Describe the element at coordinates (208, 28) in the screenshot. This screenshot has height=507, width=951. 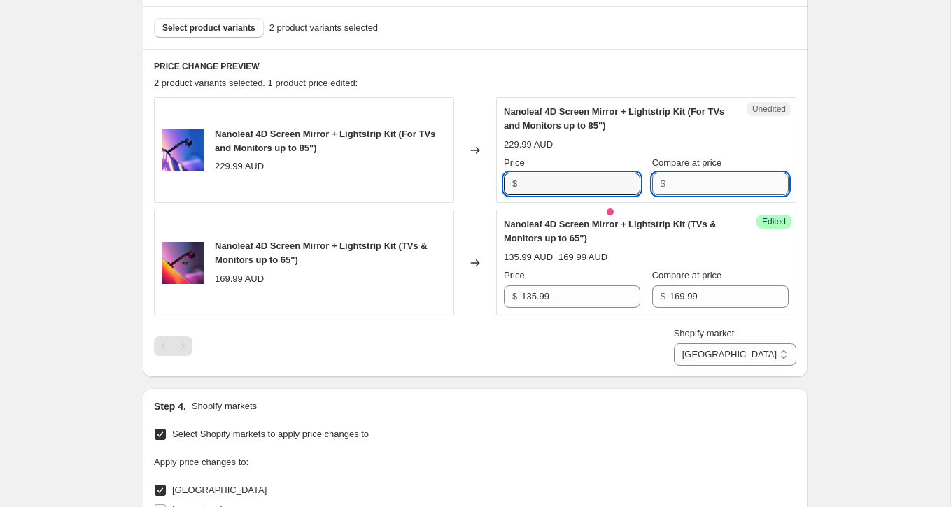
I see `span: Select product variants` at that location.